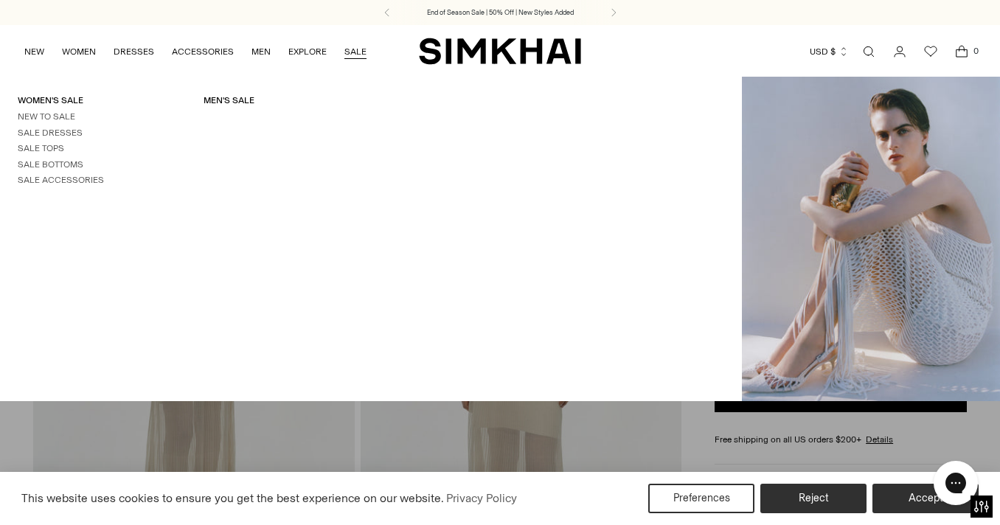  Describe the element at coordinates (500, 51) in the screenshot. I see `a: SIMKHAI` at that location.